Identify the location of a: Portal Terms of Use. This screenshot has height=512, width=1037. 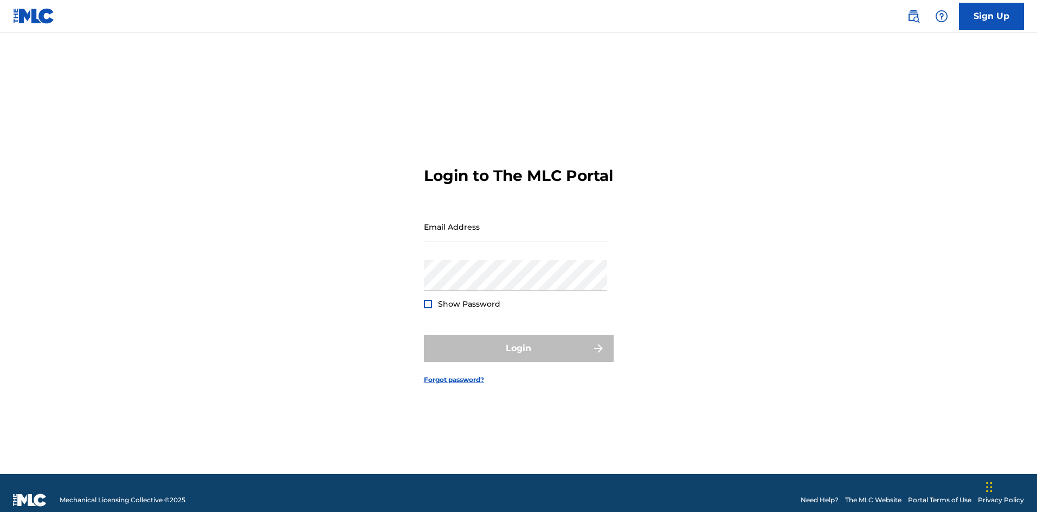
(940, 501).